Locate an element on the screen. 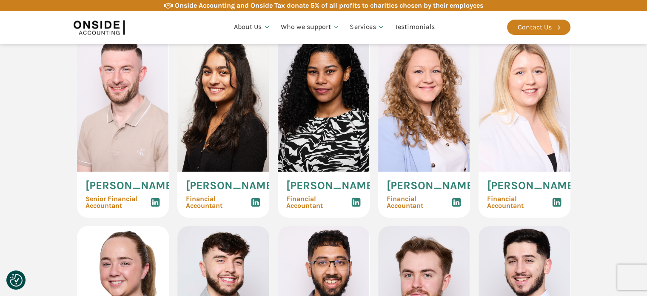  div: Contact Us is located at coordinates (535, 27).